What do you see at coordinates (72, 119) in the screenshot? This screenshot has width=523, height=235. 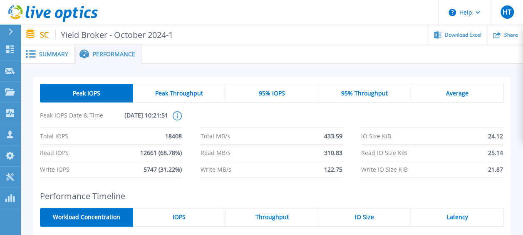 I see `span: Peak IOPS Date & Time` at bounding box center [72, 119].